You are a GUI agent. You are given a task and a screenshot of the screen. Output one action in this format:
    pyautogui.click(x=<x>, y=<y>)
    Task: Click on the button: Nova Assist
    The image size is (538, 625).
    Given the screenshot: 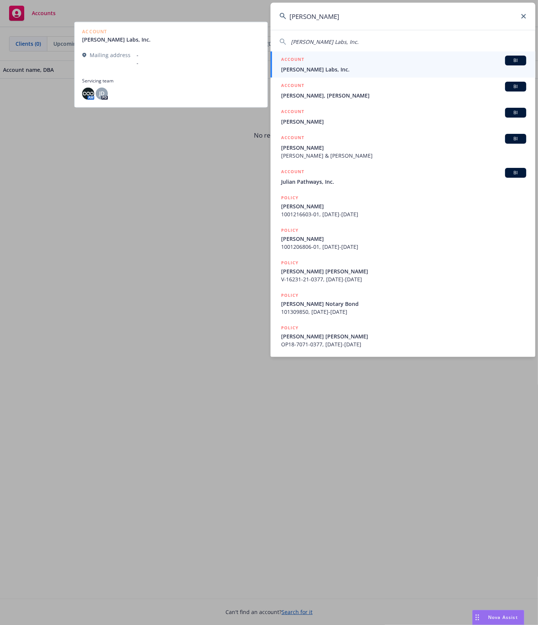 What is the action you would take?
    pyautogui.click(x=498, y=618)
    